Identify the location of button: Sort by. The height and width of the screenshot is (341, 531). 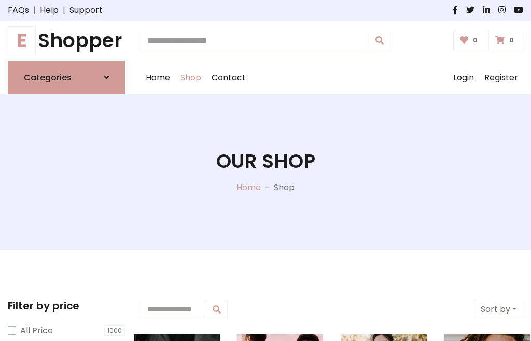
(499, 310).